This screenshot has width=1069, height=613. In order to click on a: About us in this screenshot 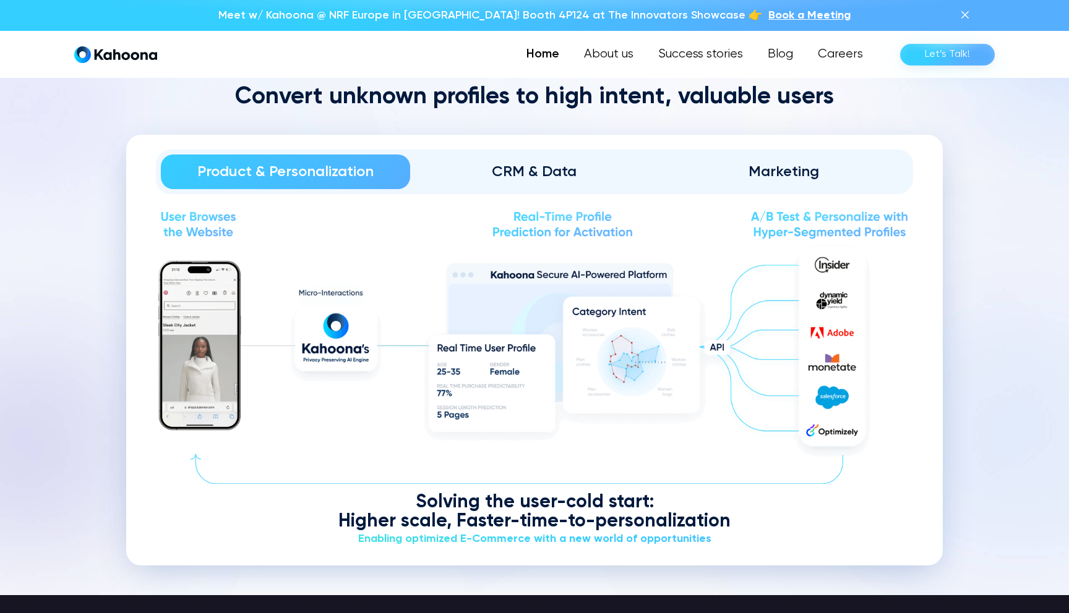, I will do `click(609, 54)`.